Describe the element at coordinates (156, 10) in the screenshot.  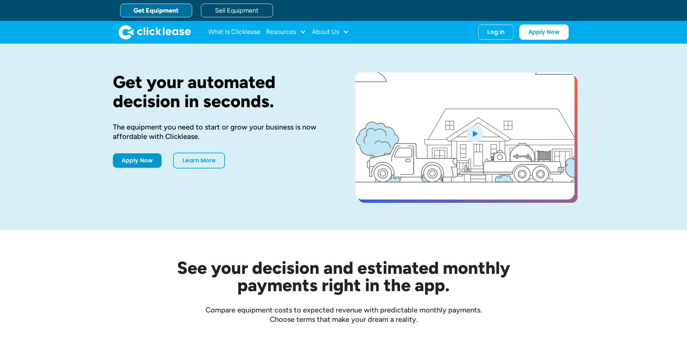
I see `a: Get Equipment` at that location.